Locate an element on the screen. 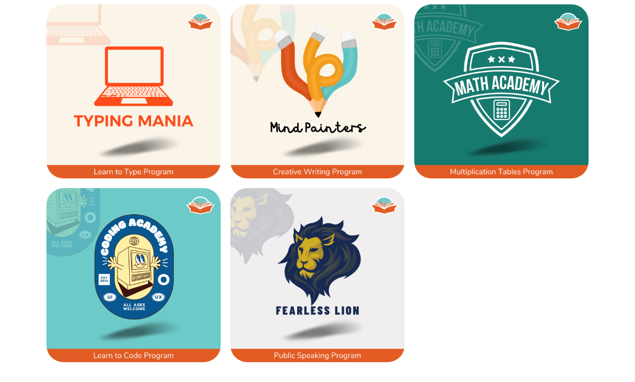 The width and height of the screenshot is (635, 382). img: Learn to Code Holiday Program is located at coordinates (134, 275).